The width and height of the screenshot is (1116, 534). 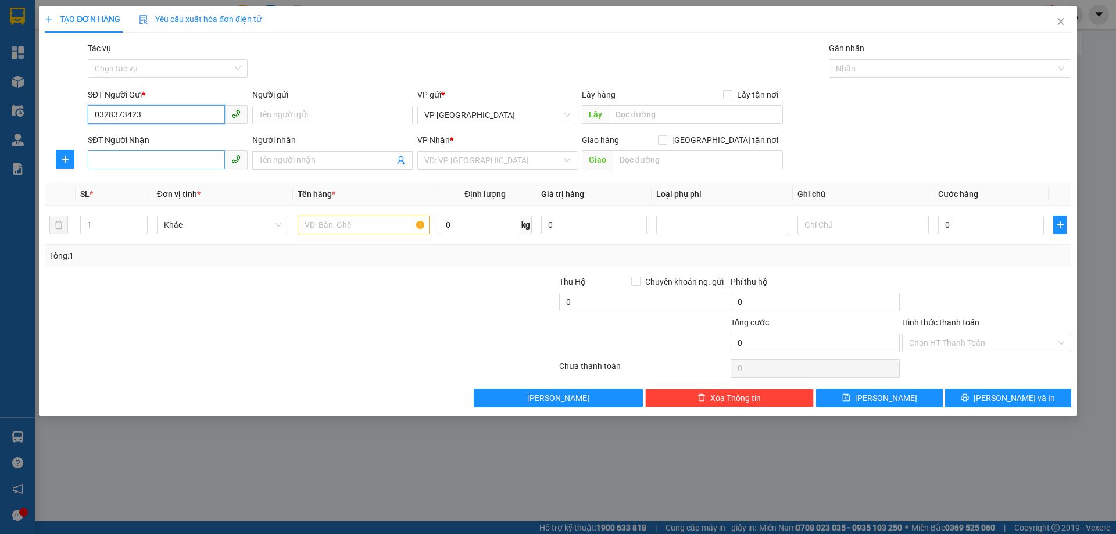 I want to click on span: Xóa Thông tin, so click(x=736, y=398).